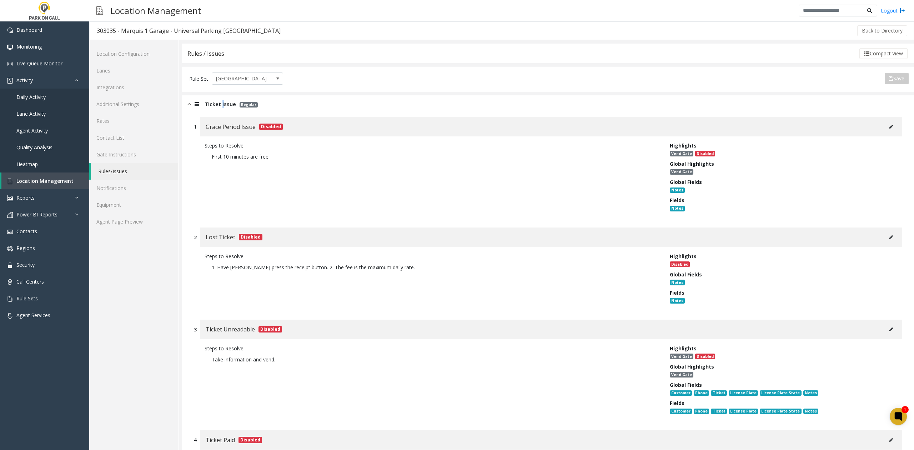 Image resolution: width=914 pixels, height=450 pixels. What do you see at coordinates (25, 80) in the screenshot?
I see `span: Activity` at bounding box center [25, 80].